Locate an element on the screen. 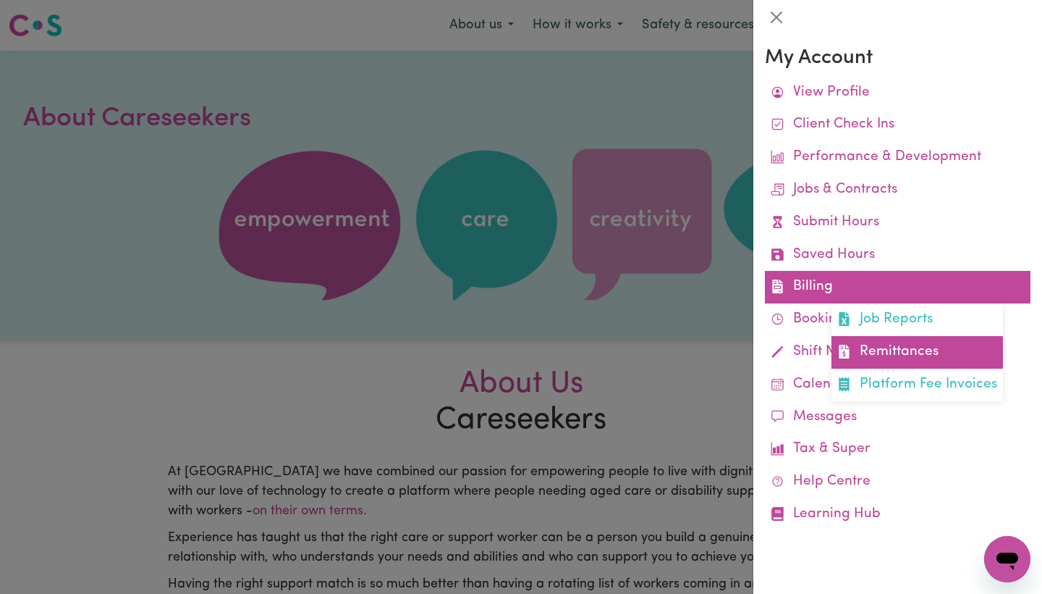  a: Platform Fee Invoices is located at coordinates (917, 384).